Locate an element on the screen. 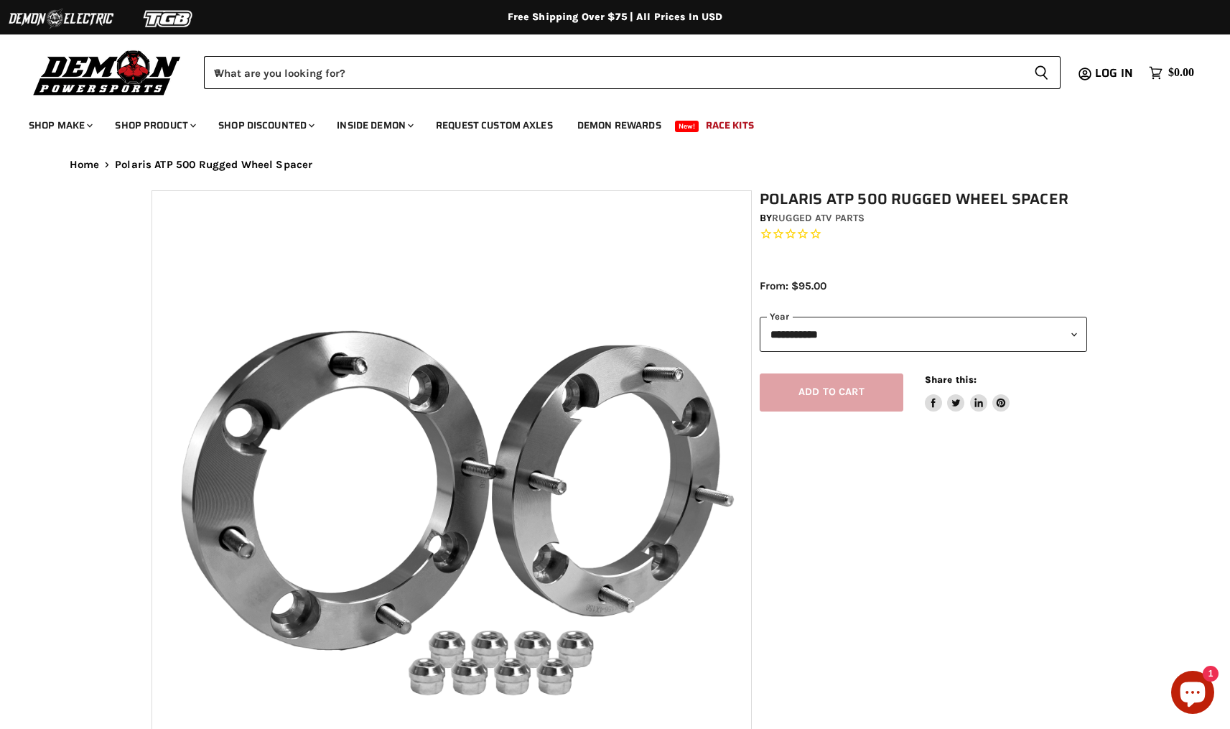 The height and width of the screenshot is (729, 1230). span: $0.00 is located at coordinates (1181, 73).